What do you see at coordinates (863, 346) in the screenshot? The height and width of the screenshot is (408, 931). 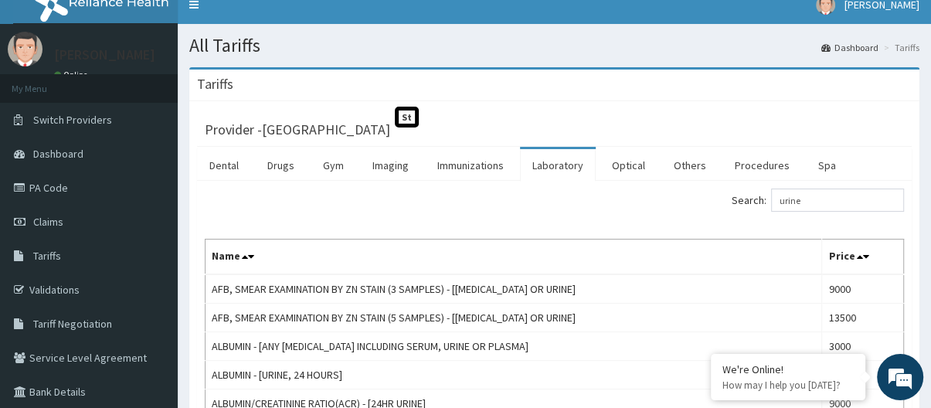 I see `td: 3000` at bounding box center [863, 346].